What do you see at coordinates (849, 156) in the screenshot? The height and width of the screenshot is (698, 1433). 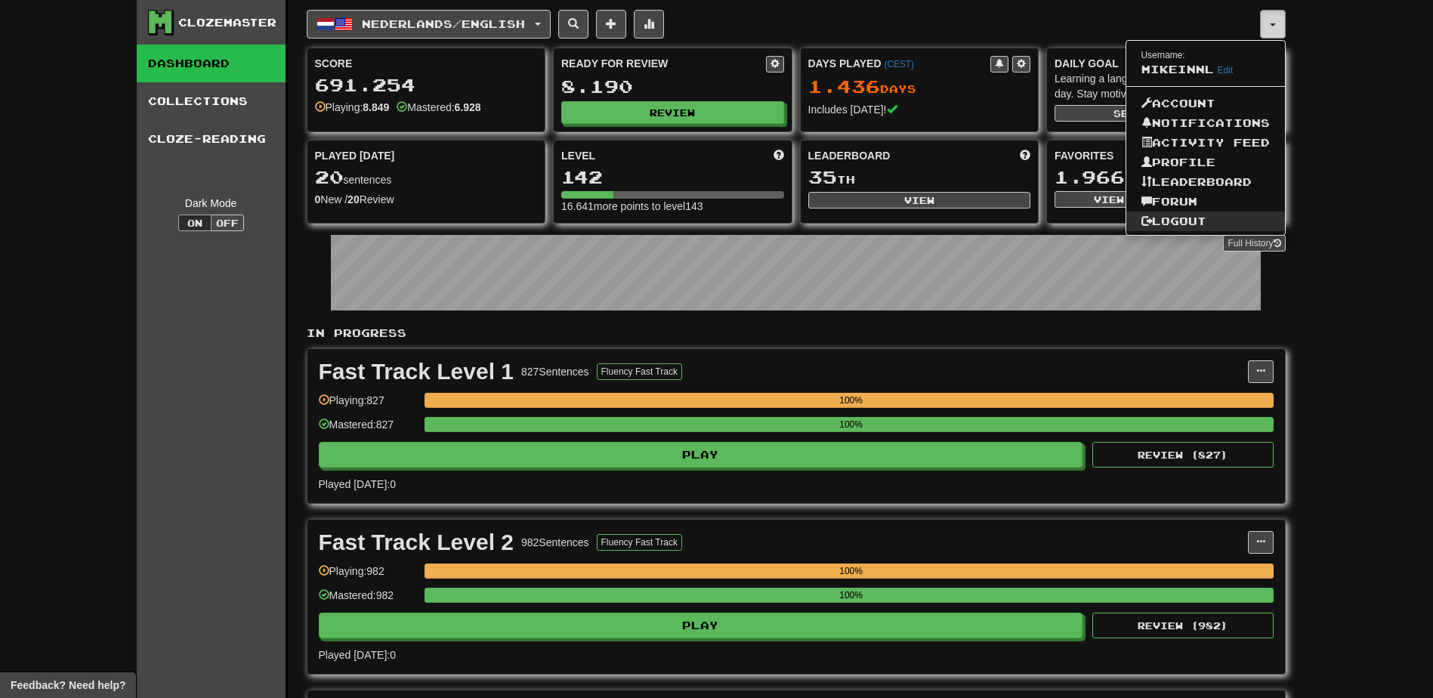 I see `span: Leaderboard` at bounding box center [849, 156].